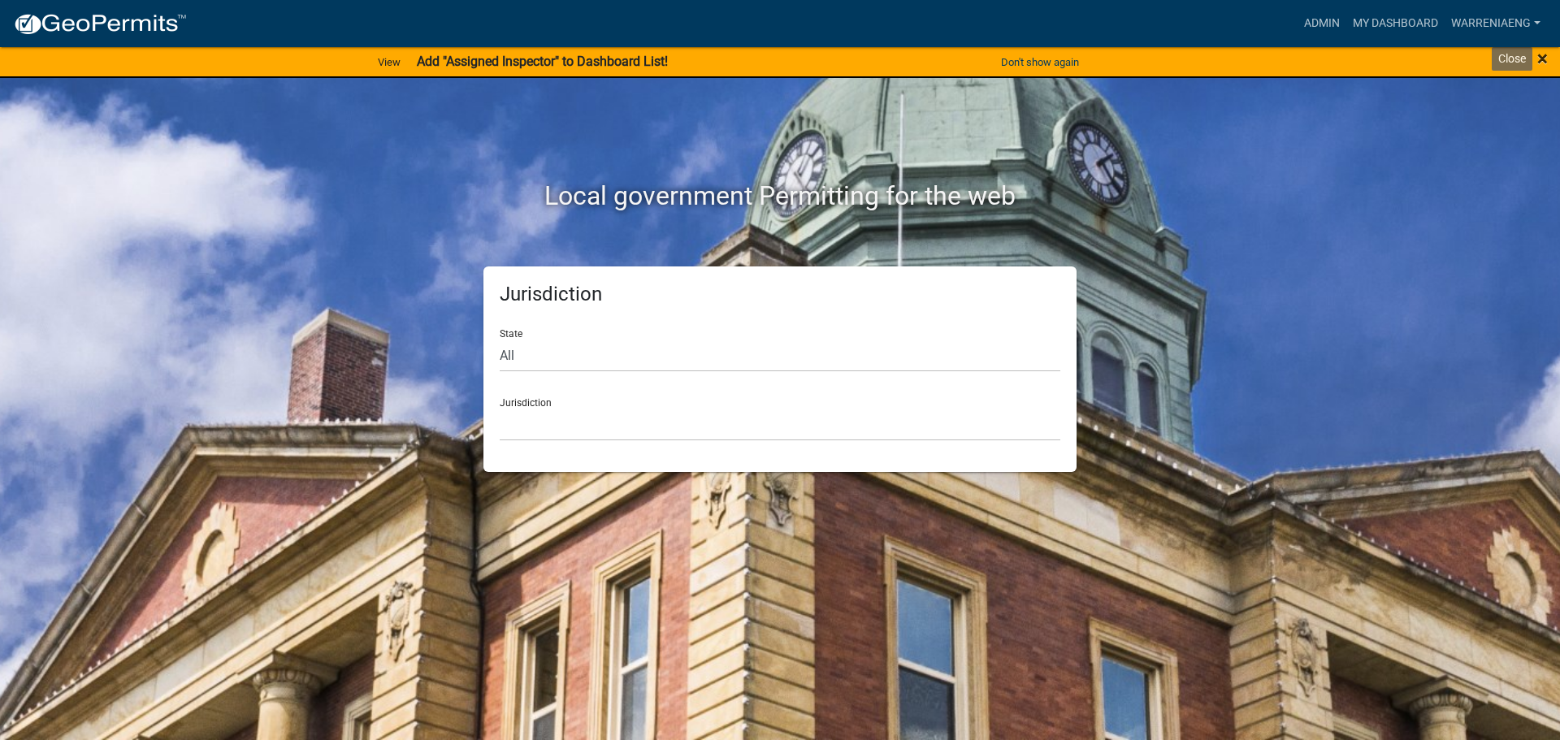  I want to click on a: WarrenIAEng, so click(1496, 24).